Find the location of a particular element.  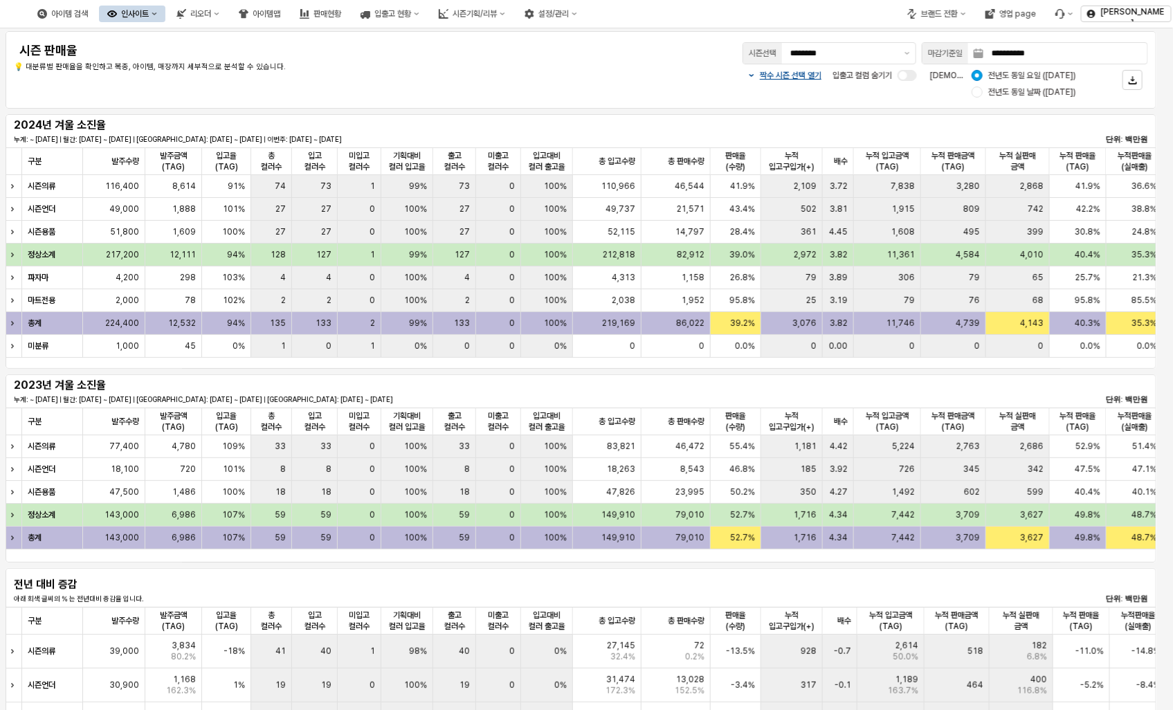

span: 누적 입고구입가(+) is located at coordinates (792, 621).